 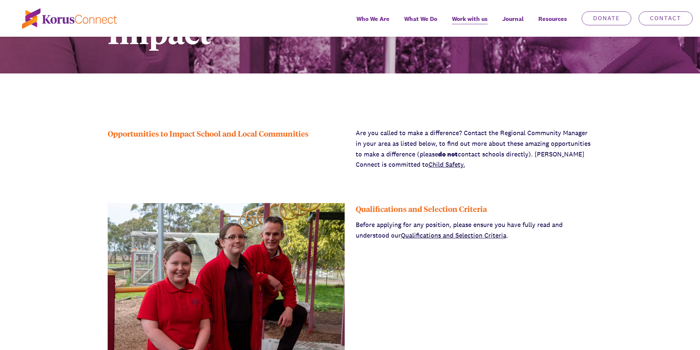 I want to click on span: Work with us, so click(x=469, y=19).